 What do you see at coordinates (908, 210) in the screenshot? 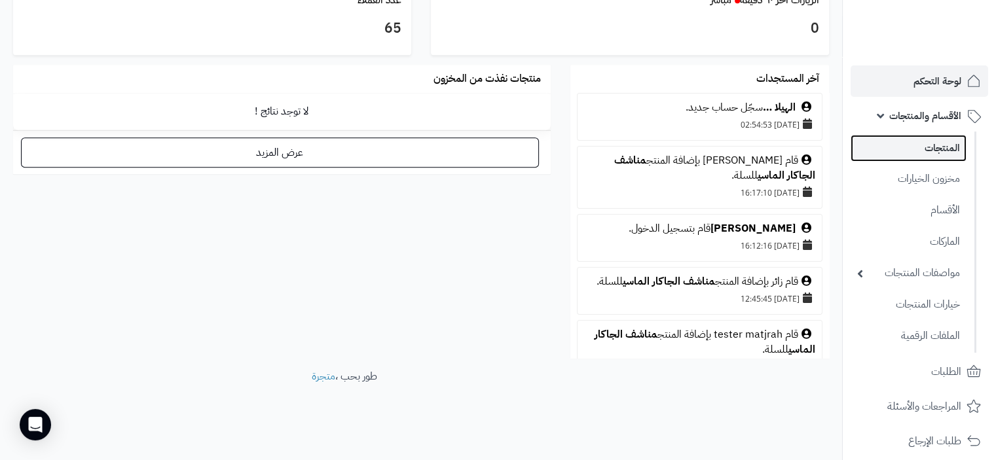
I see `a: الأقسام` at bounding box center [908, 210].